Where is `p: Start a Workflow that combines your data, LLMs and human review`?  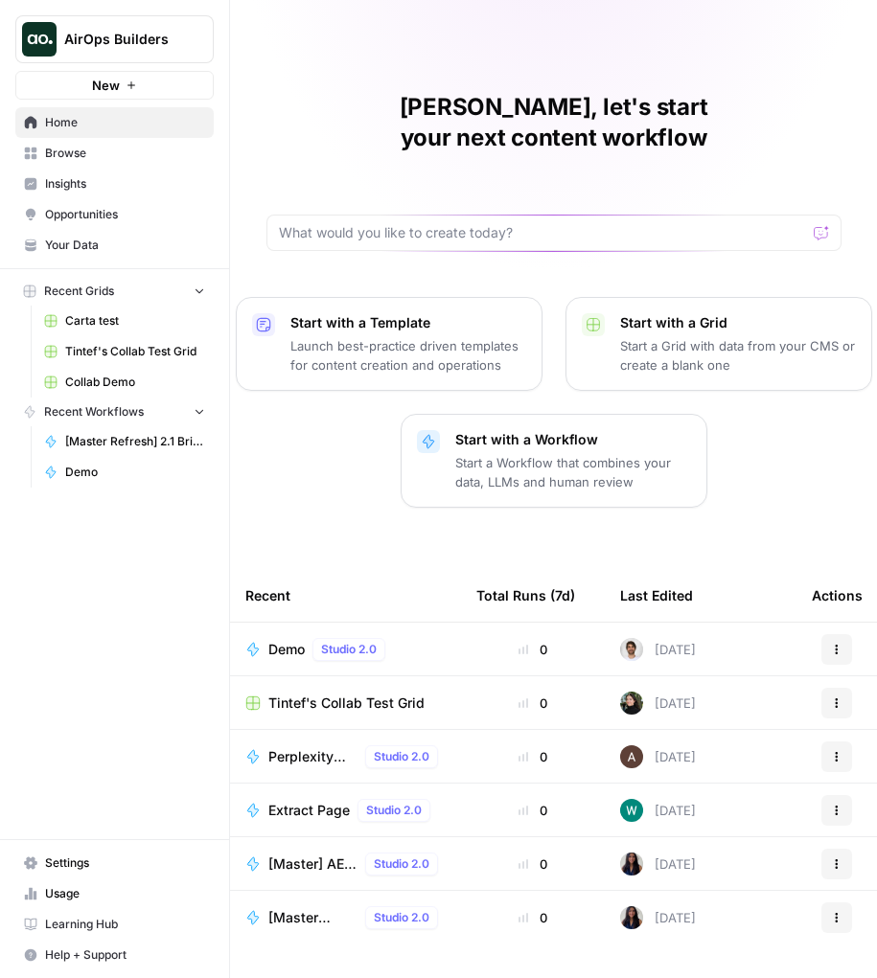
p: Start a Workflow that combines your data, LLMs and human review is located at coordinates (573, 472).